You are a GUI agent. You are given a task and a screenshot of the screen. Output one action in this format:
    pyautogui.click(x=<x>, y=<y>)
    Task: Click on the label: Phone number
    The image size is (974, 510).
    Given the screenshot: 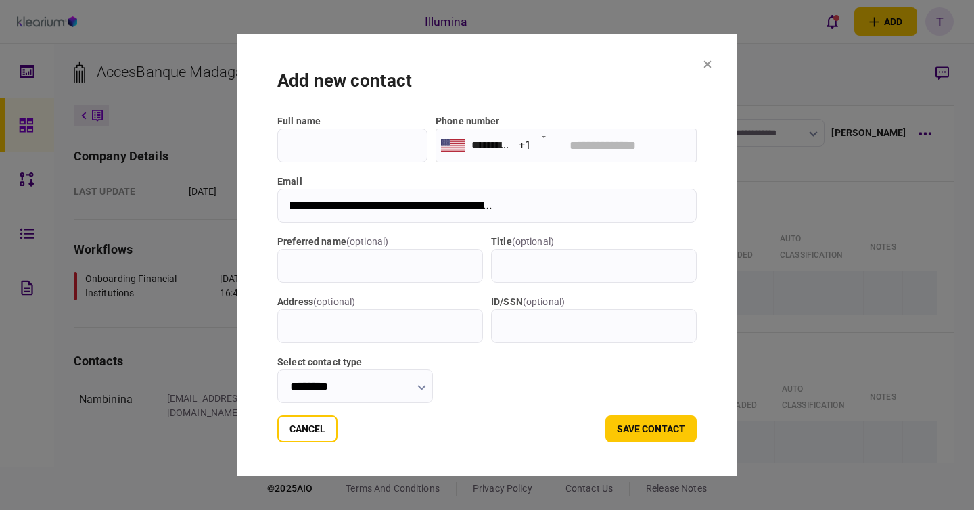 What is the action you would take?
    pyautogui.click(x=468, y=121)
    